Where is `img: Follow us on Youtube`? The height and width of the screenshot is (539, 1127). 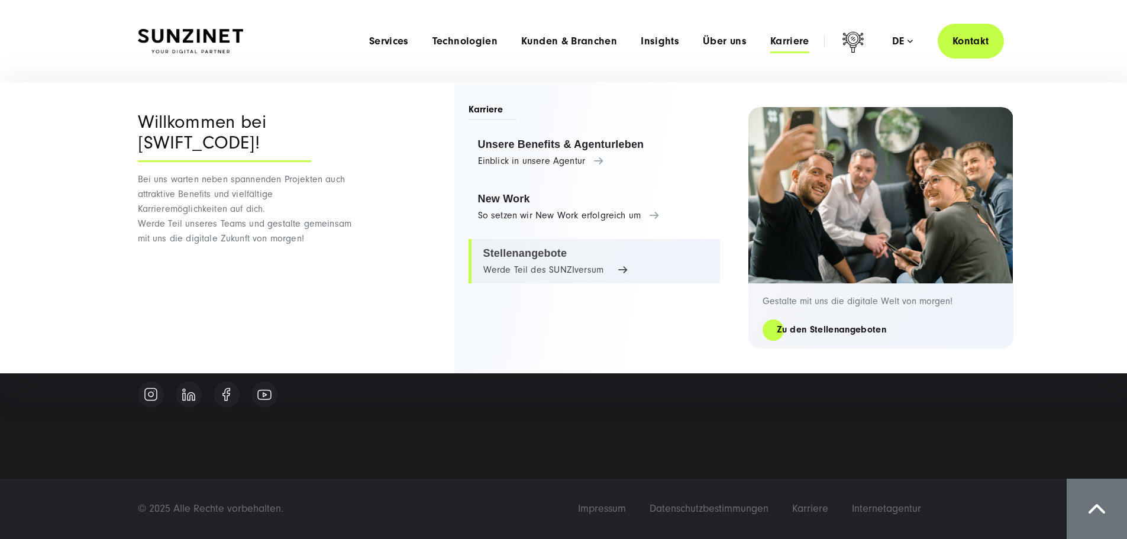 img: Follow us on Youtube is located at coordinates (264, 395).